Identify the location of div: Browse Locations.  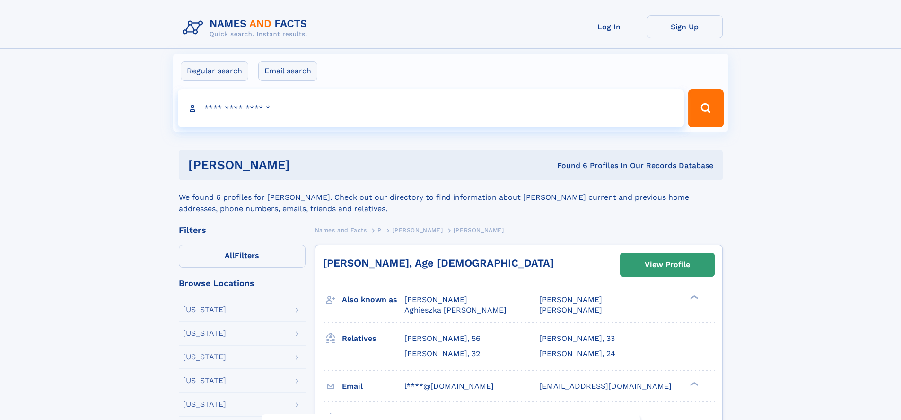
(242, 283).